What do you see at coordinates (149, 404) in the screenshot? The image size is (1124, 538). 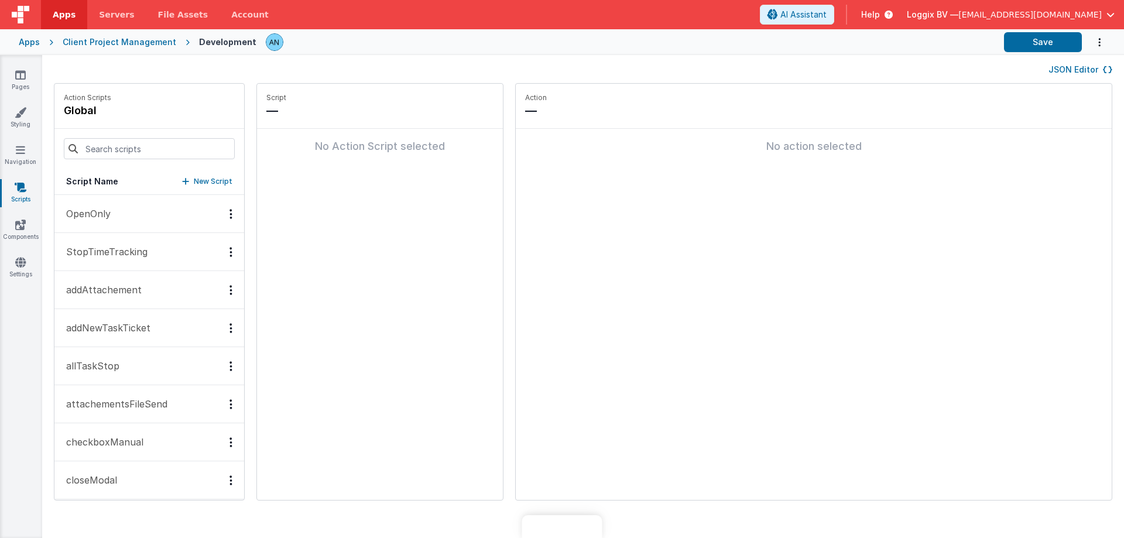 I see `button: attachementsFileSend` at bounding box center [149, 404].